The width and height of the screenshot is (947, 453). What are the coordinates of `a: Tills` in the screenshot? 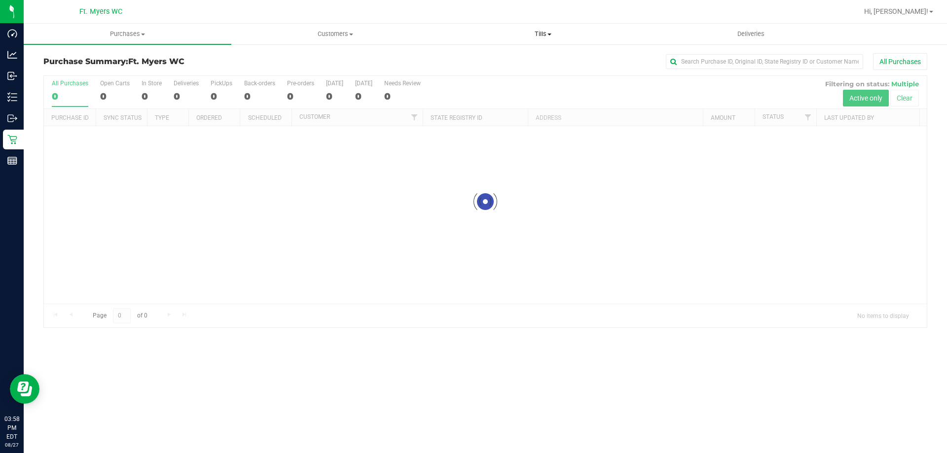 It's located at (543, 34).